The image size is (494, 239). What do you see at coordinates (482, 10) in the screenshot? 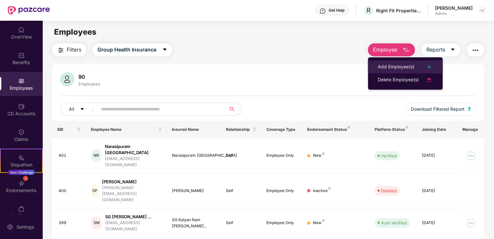
I see `img: svg+xml;base64,PHN2ZyBpZD0iRHJvcGRvd24tMzJ4MzIiIHhtbG5zPSJodHRwOi8vd3d3LnczLm9yZy8yMDAwL3N2ZyIgd2...` at bounding box center [482, 10].